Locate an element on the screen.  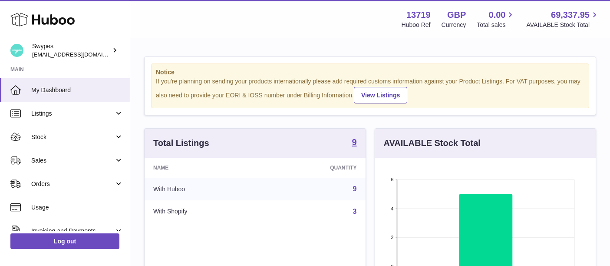
a: 0.00 Total sales is located at coordinates (496, 19).